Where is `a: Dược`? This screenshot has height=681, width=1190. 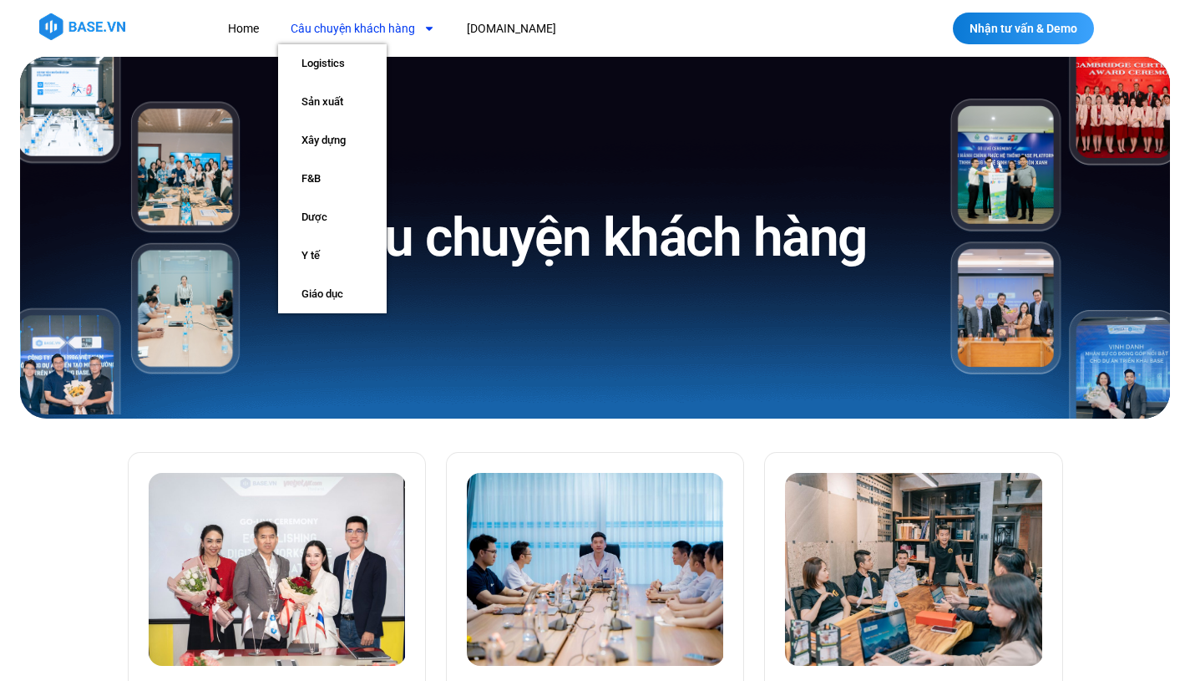 a: Dược is located at coordinates (332, 217).